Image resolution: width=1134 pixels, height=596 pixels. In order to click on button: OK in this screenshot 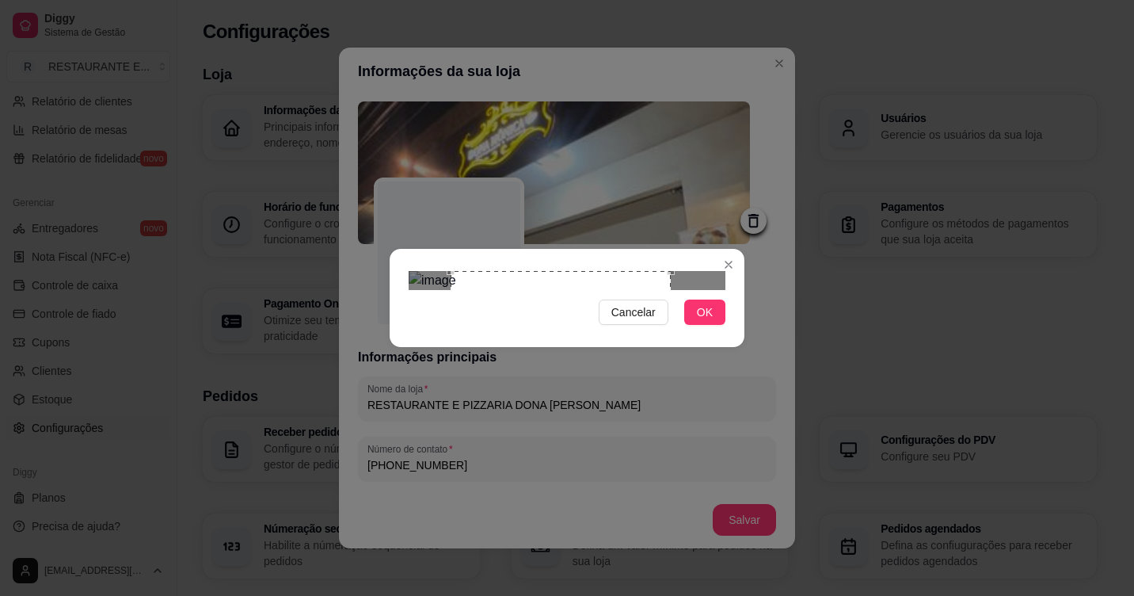, I will do `click(705, 312)`.